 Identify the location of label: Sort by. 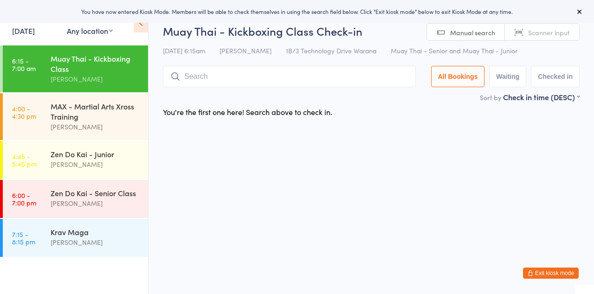
(490, 97).